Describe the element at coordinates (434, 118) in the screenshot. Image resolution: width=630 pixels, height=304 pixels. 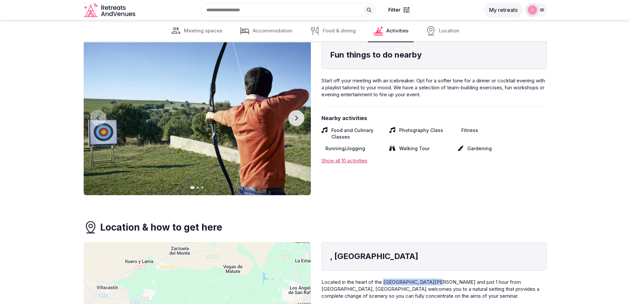
I see `span: Nearby activities` at that location.